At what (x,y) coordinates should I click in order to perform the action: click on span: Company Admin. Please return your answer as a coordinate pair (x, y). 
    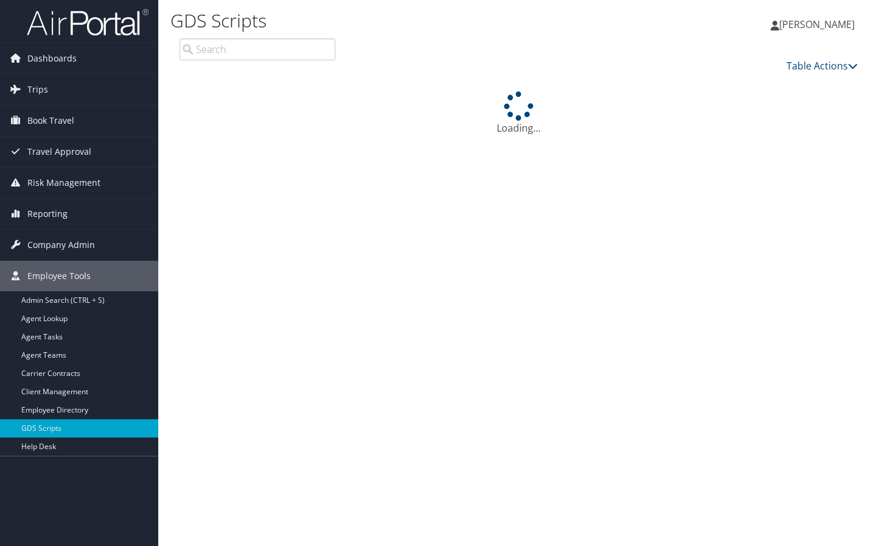
    Looking at the image, I should click on (61, 245).